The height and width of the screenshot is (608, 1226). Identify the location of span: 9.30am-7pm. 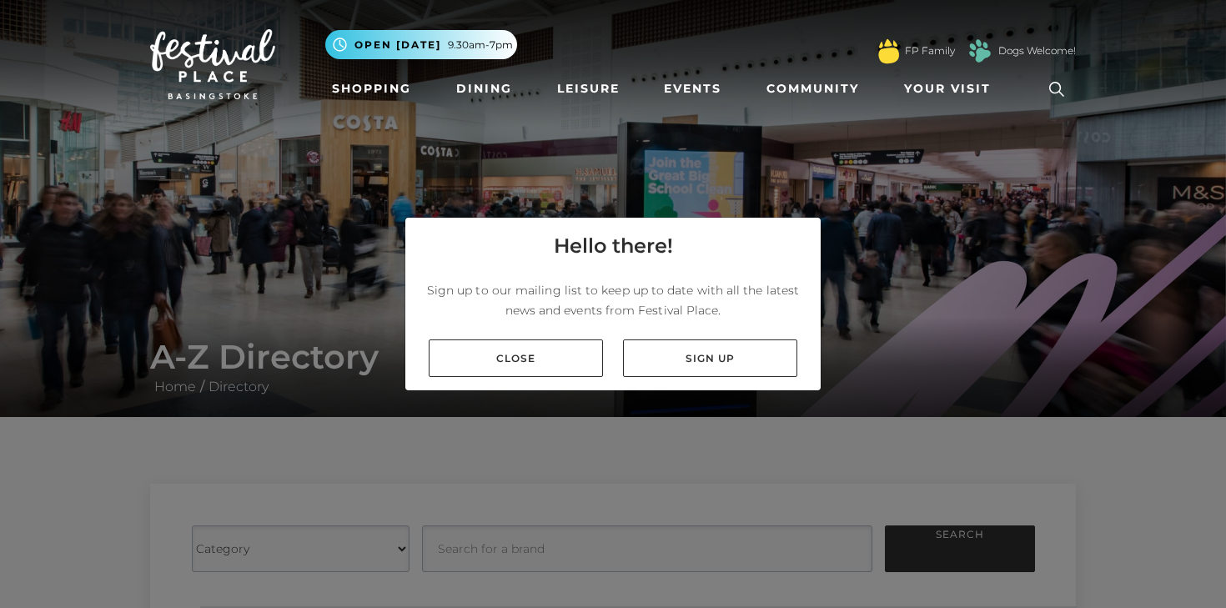
(480, 45).